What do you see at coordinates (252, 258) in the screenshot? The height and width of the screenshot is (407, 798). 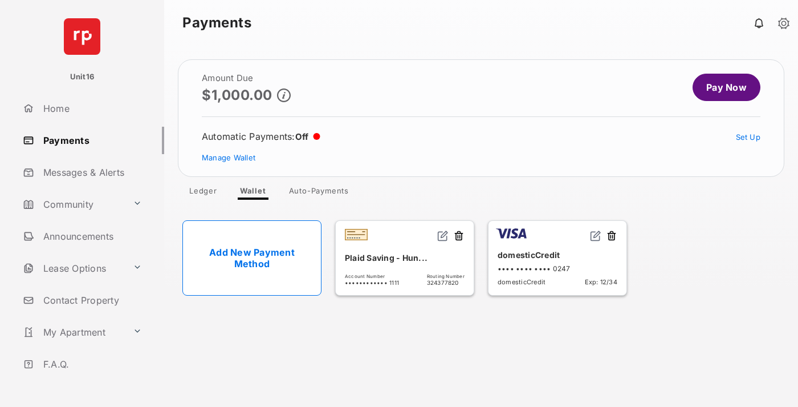 I see `a: Add New Payment Method` at bounding box center [252, 258].